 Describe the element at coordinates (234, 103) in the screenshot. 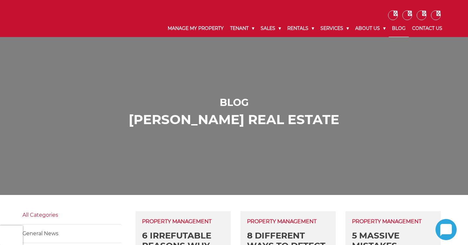

I see `h1: Blog` at that location.